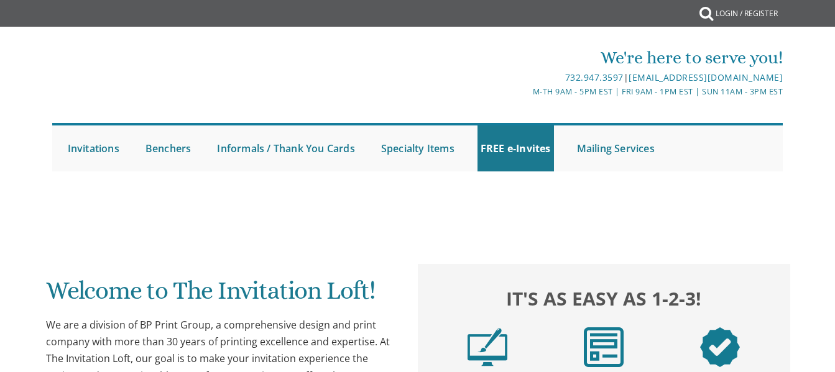 The height and width of the screenshot is (372, 835). Describe the element at coordinates (93, 149) in the screenshot. I see `a: Invitations` at that location.